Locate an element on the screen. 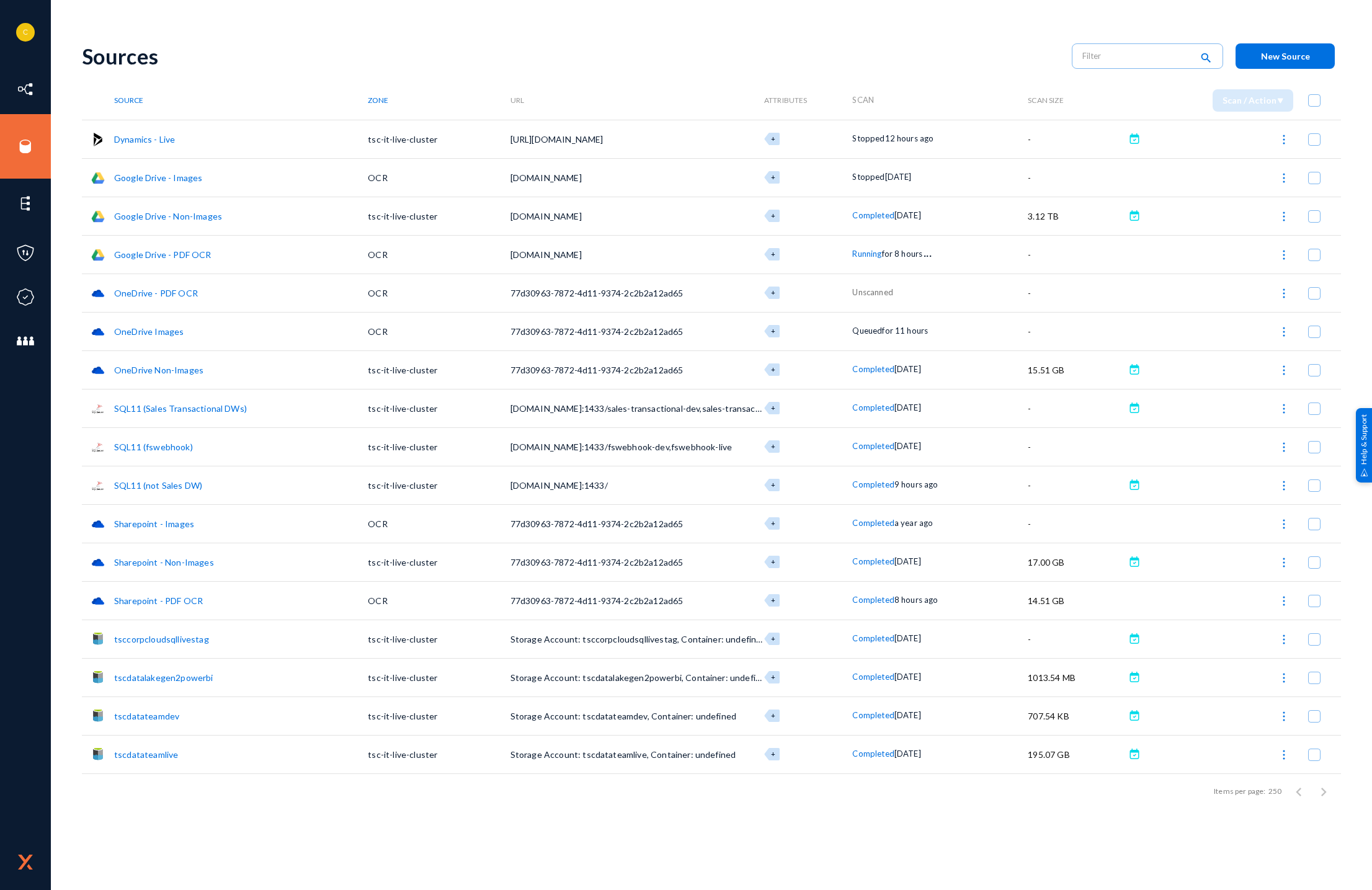 The image size is (1372, 890). span: Scan Size is located at coordinates (1045, 100).